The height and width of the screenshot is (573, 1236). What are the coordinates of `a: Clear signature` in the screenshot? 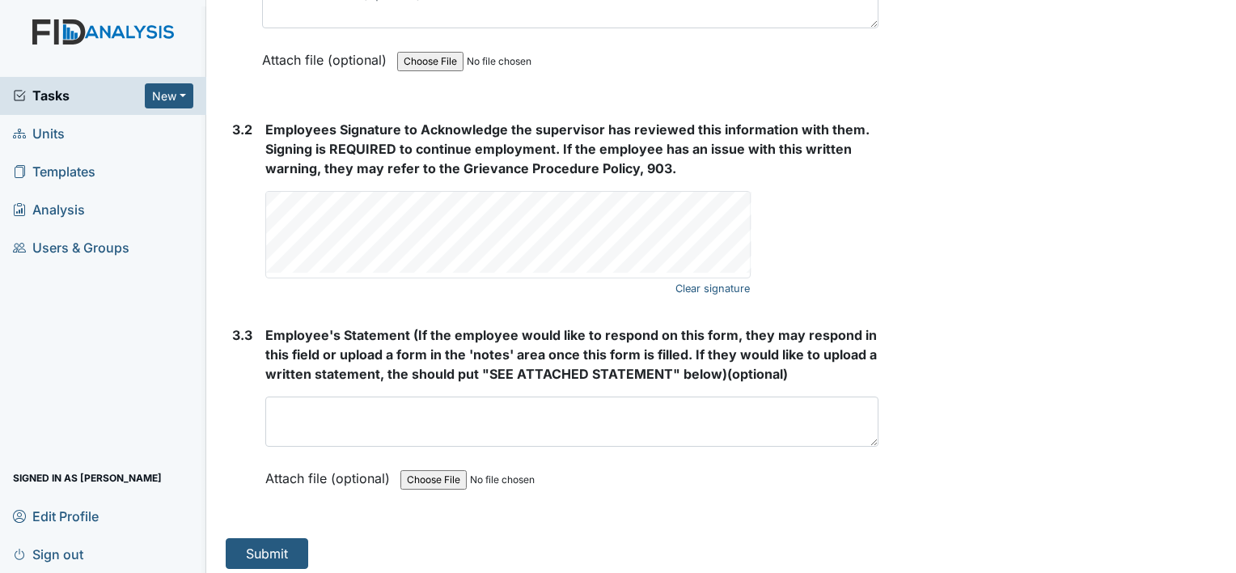 It's located at (713, 288).